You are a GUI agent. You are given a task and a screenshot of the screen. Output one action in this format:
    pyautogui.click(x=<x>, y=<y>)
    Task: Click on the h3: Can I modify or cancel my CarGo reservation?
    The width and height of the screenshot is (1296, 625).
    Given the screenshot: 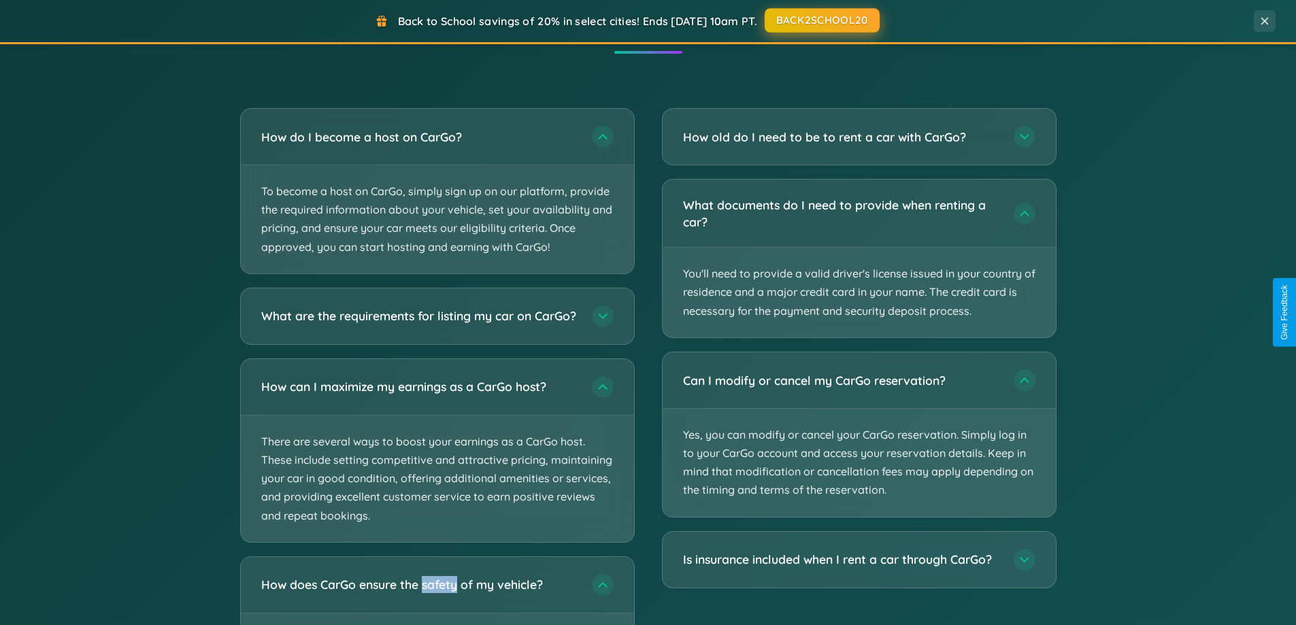 What is the action you would take?
    pyautogui.click(x=841, y=380)
    